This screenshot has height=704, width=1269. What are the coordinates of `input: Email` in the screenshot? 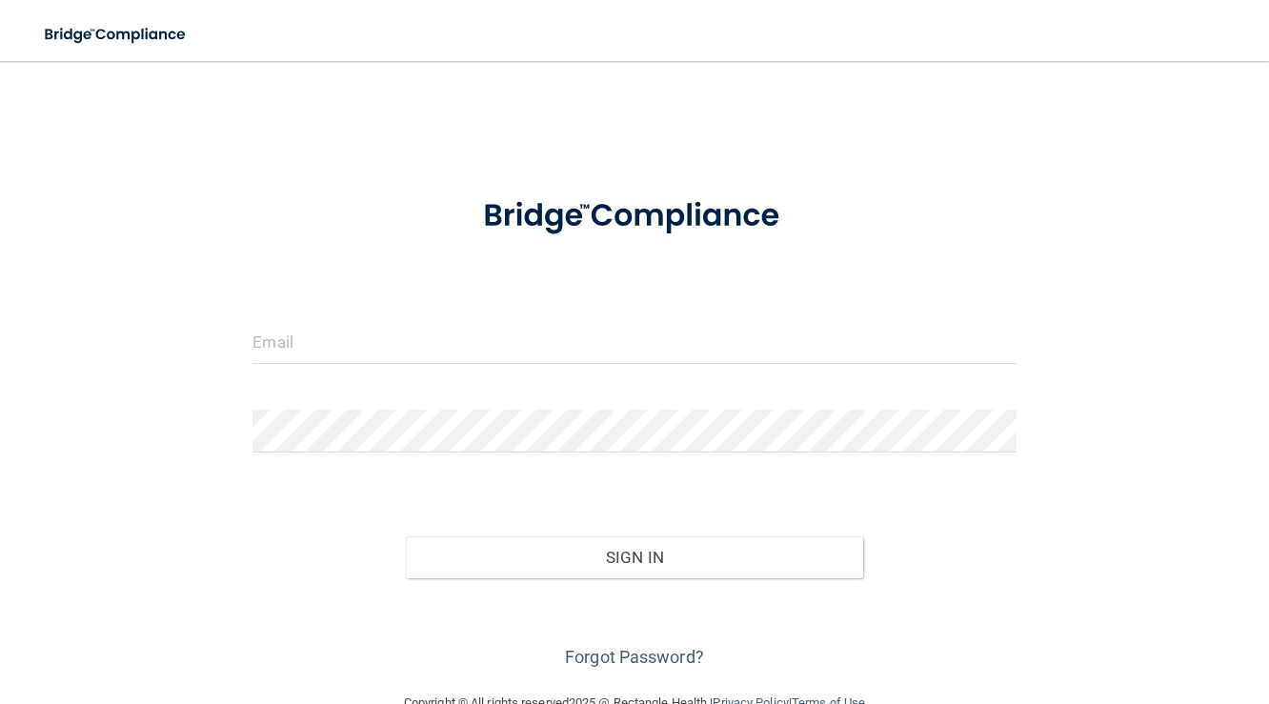 It's located at (634, 342).